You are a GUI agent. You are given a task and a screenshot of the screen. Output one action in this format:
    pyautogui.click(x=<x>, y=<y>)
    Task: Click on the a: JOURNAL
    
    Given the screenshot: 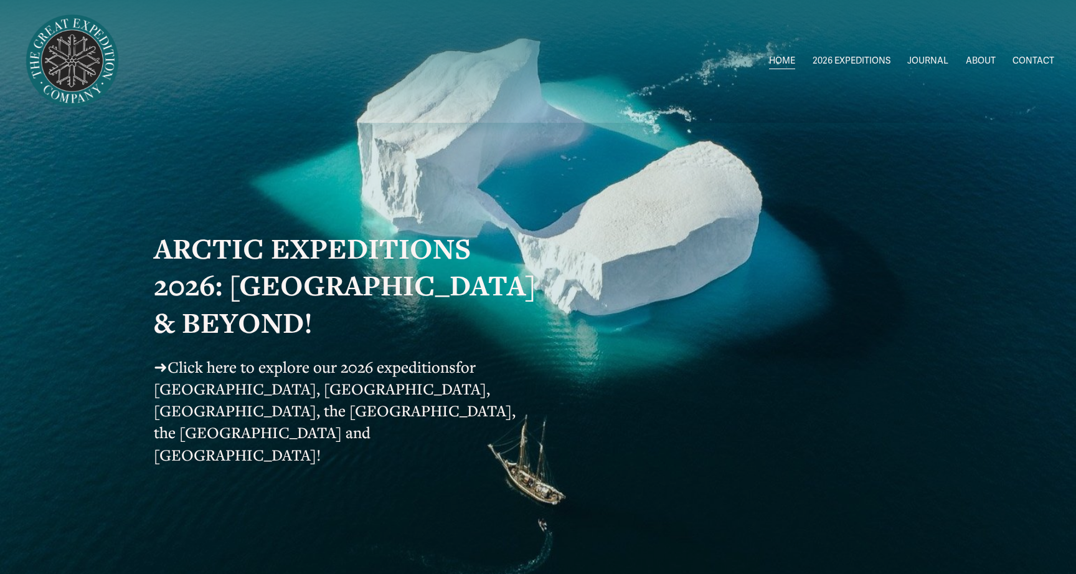 What is the action you would take?
    pyautogui.click(x=928, y=61)
    